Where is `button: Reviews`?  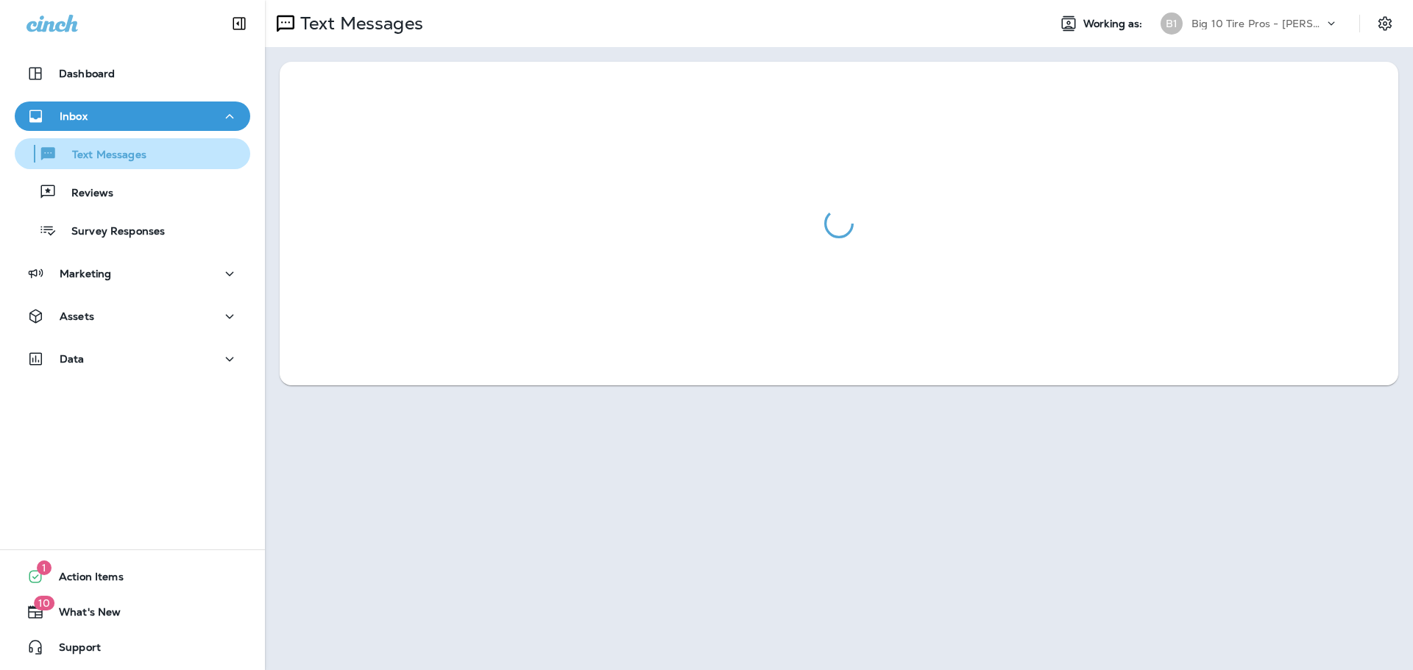 button: Reviews is located at coordinates (132, 192).